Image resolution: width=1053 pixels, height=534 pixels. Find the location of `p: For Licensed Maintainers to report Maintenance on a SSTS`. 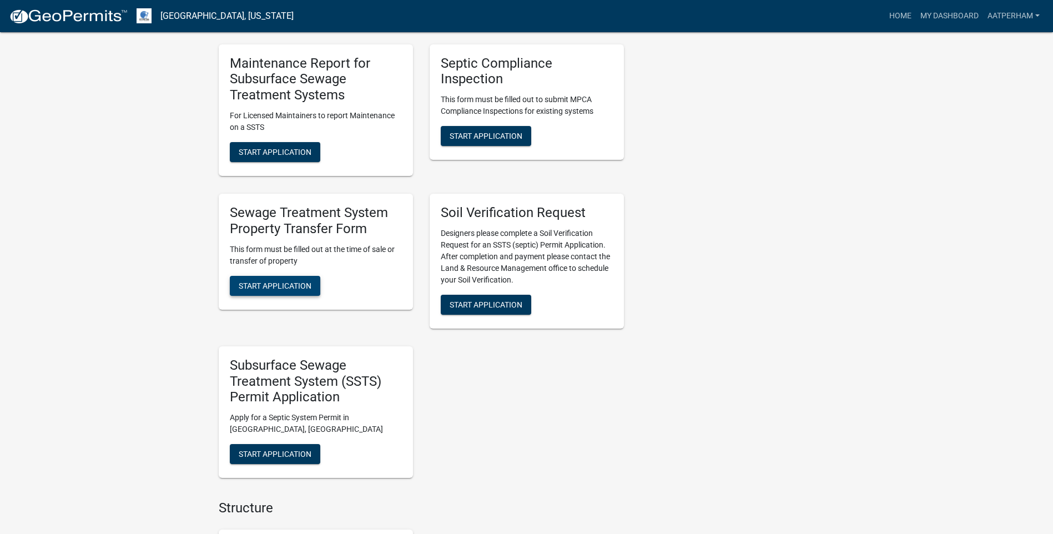

p: For Licensed Maintainers to report Maintenance on a SSTS is located at coordinates (316, 122).